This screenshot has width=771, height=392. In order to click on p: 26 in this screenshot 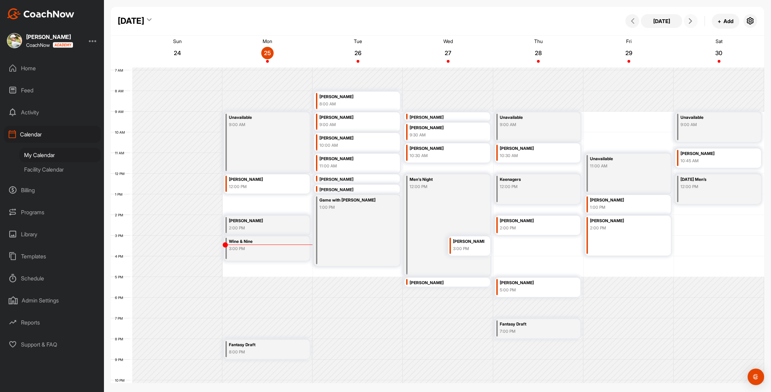, I will do `click(358, 53)`.